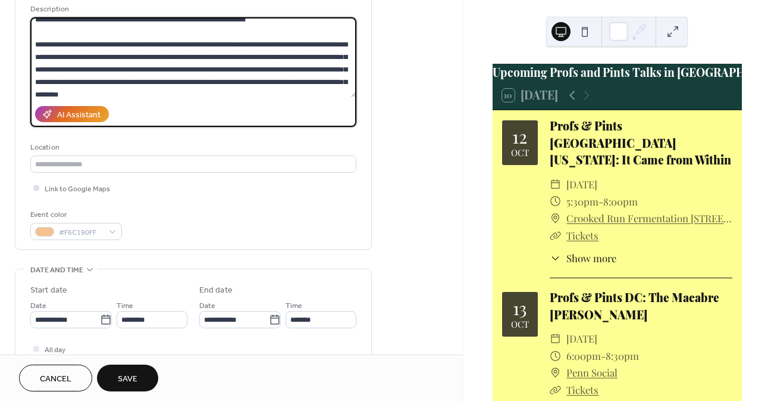 This screenshot has width=771, height=401. I want to click on div: 13, so click(520, 308).